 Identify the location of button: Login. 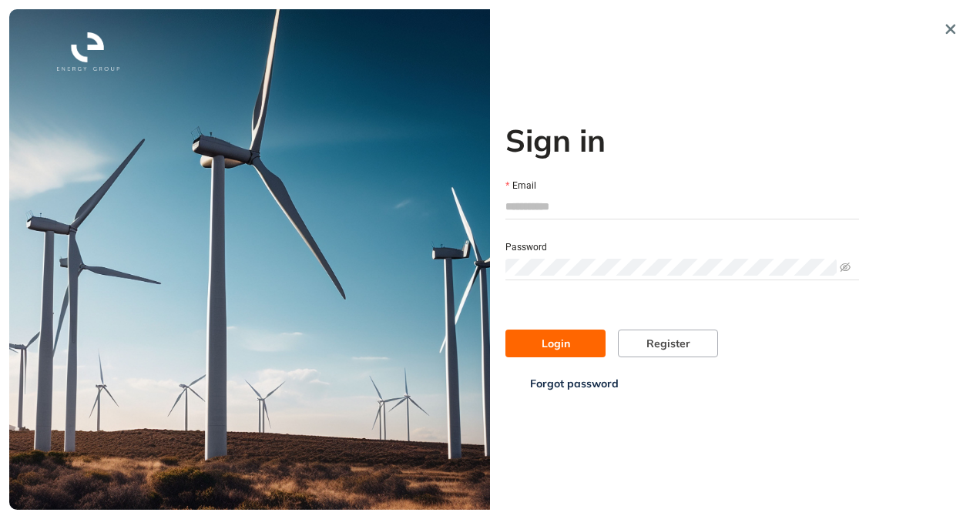
(555, 344).